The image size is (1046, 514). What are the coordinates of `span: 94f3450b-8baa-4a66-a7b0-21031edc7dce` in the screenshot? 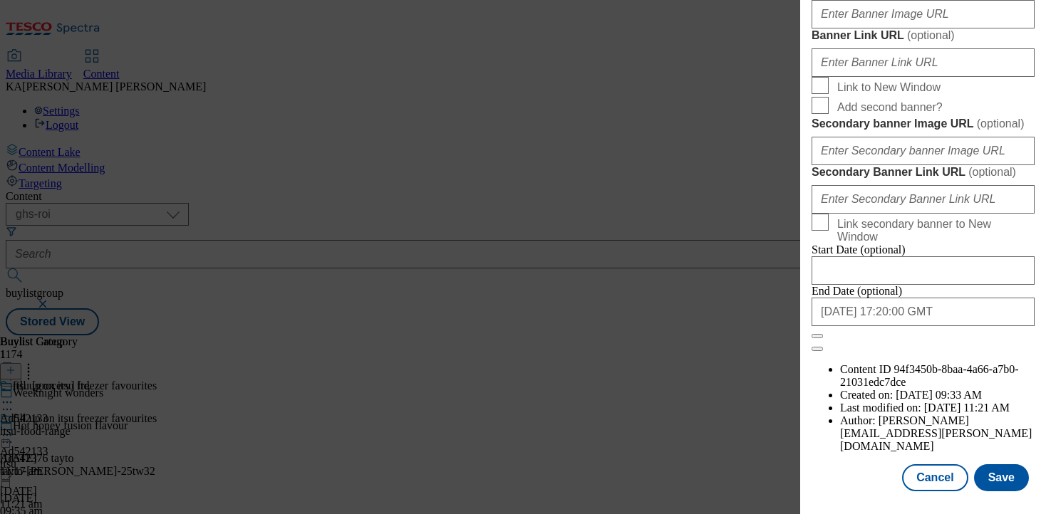 It's located at (929, 375).